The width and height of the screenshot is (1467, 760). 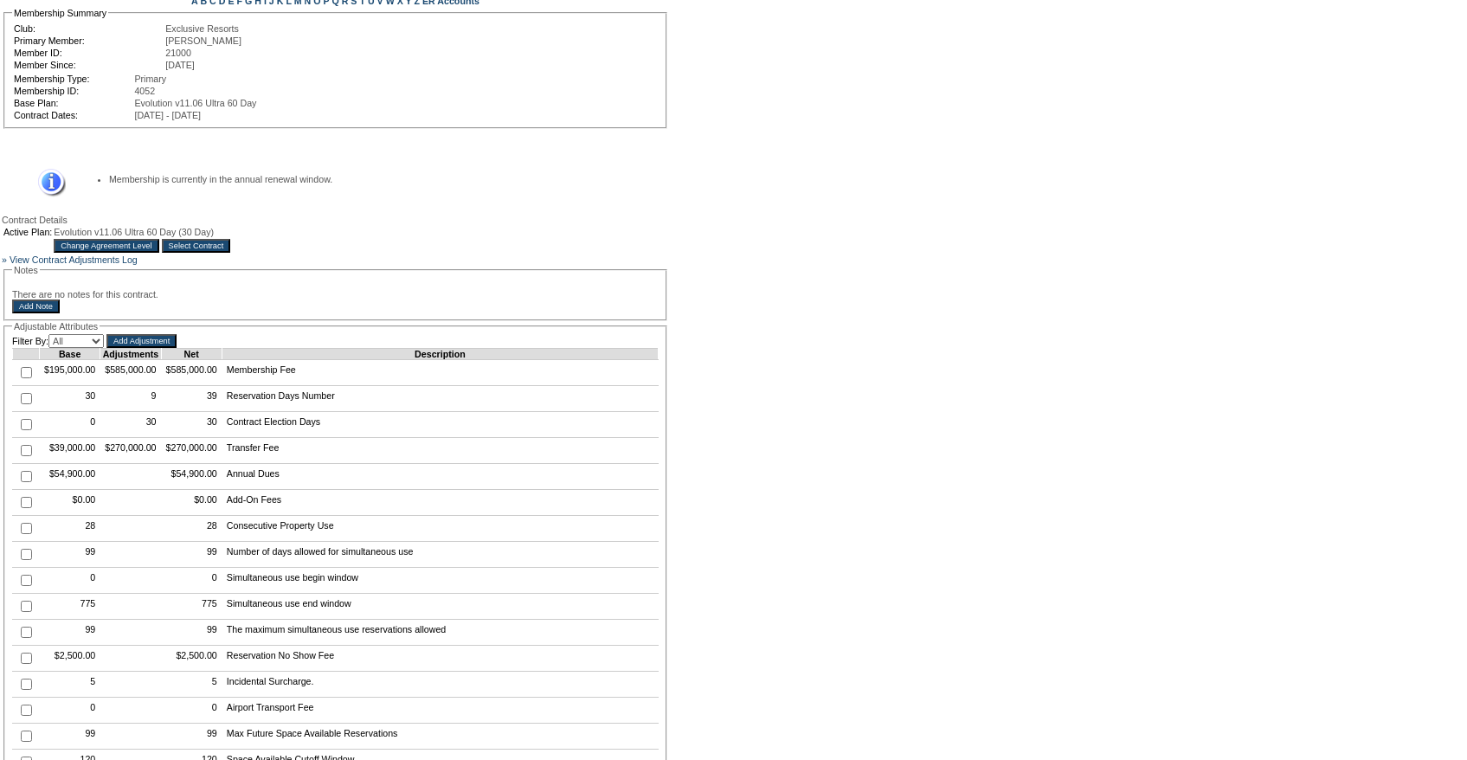 I want to click on legend: Notes, so click(x=26, y=270).